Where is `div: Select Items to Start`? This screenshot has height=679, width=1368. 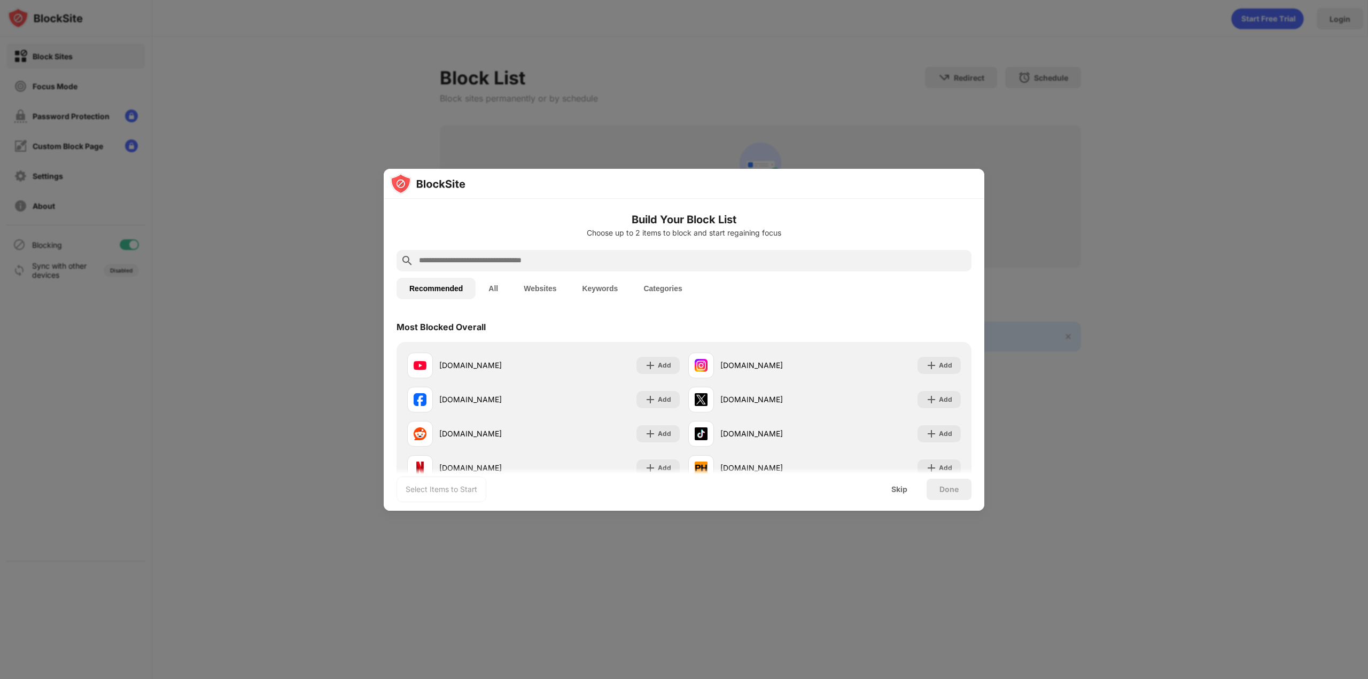 div: Select Items to Start is located at coordinates (441, 489).